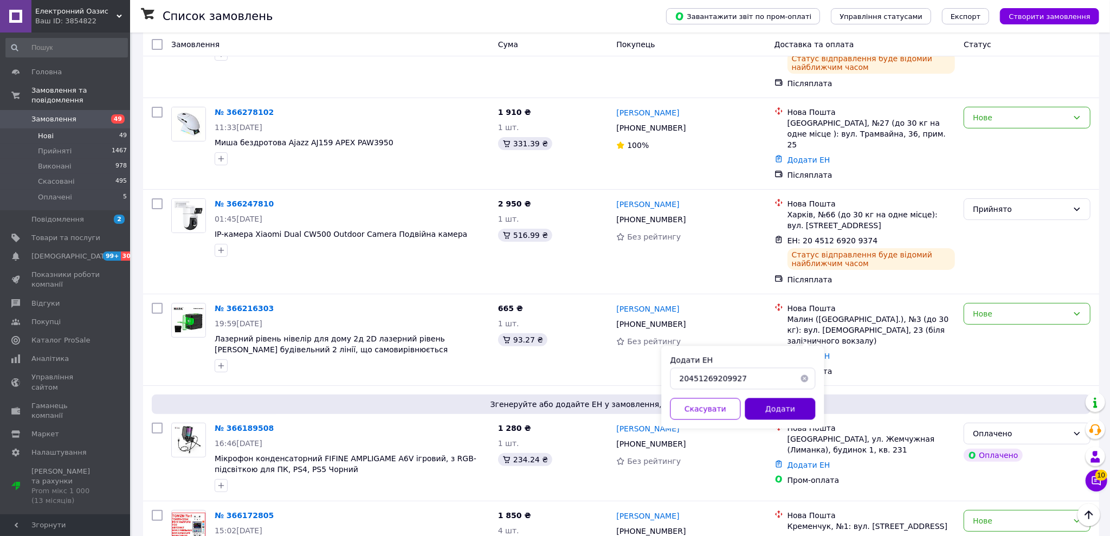 Image resolution: width=1110 pixels, height=536 pixels. Describe the element at coordinates (514, 428) in the screenshot. I see `span: 1 280 ₴` at that location.